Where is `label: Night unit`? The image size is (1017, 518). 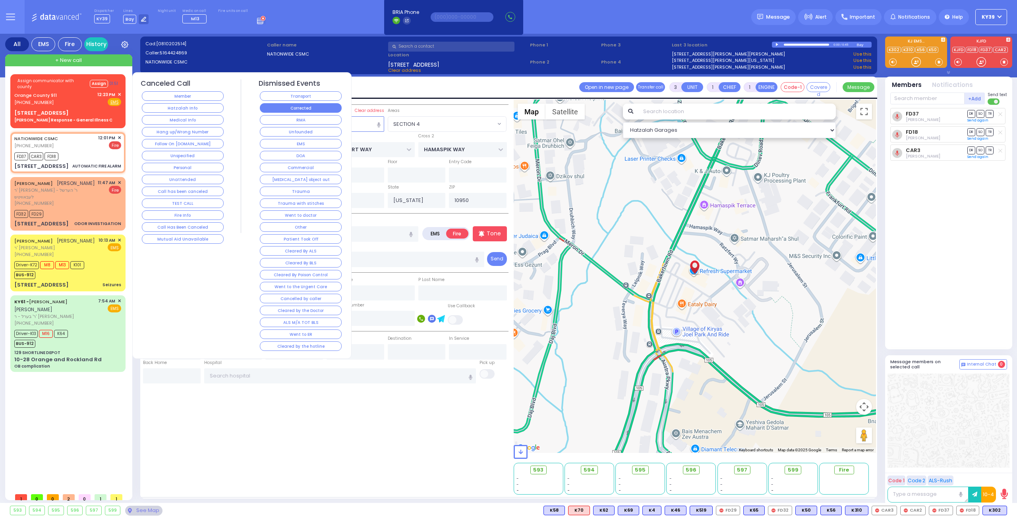 label: Night unit is located at coordinates (166, 11).